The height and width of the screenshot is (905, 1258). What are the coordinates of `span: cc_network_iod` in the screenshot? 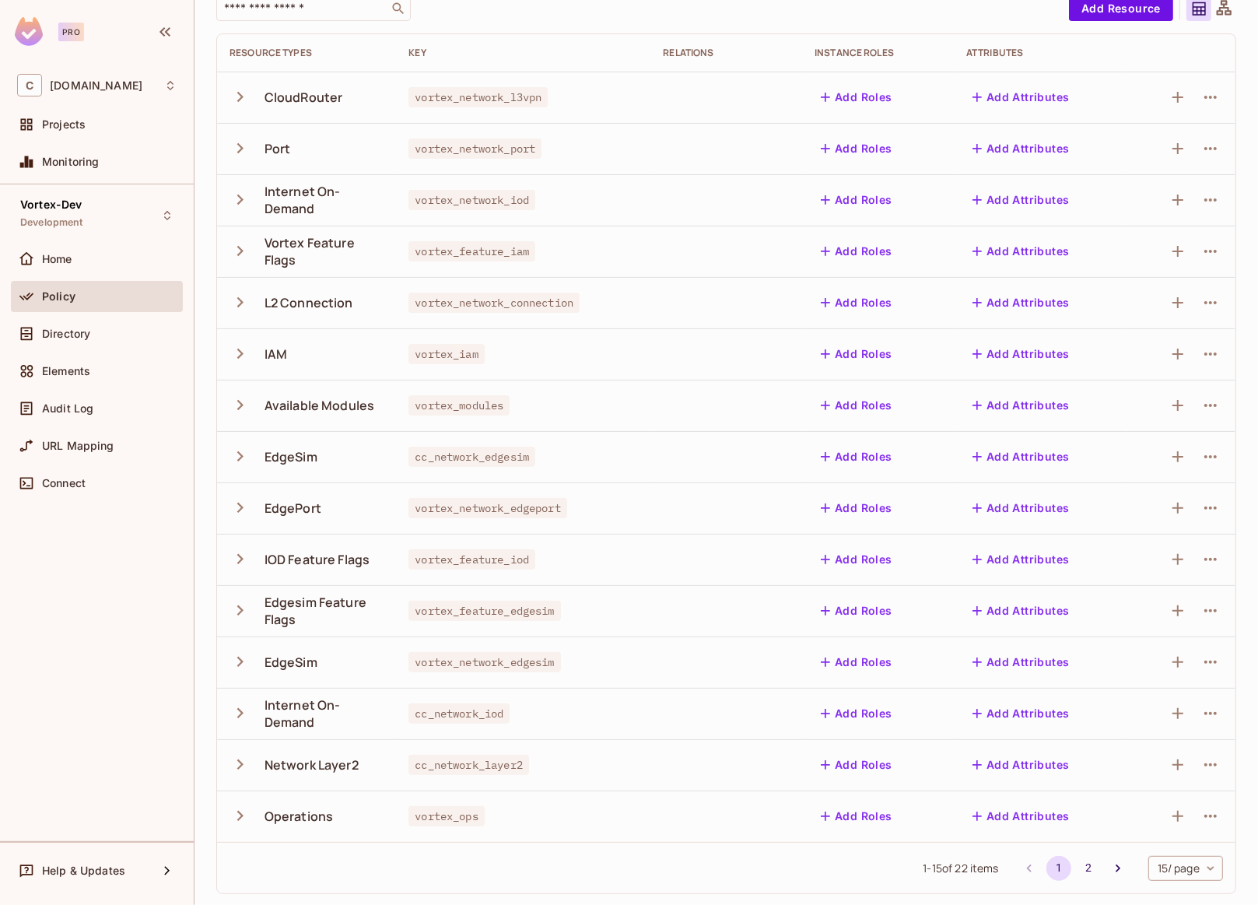 It's located at (459, 714).